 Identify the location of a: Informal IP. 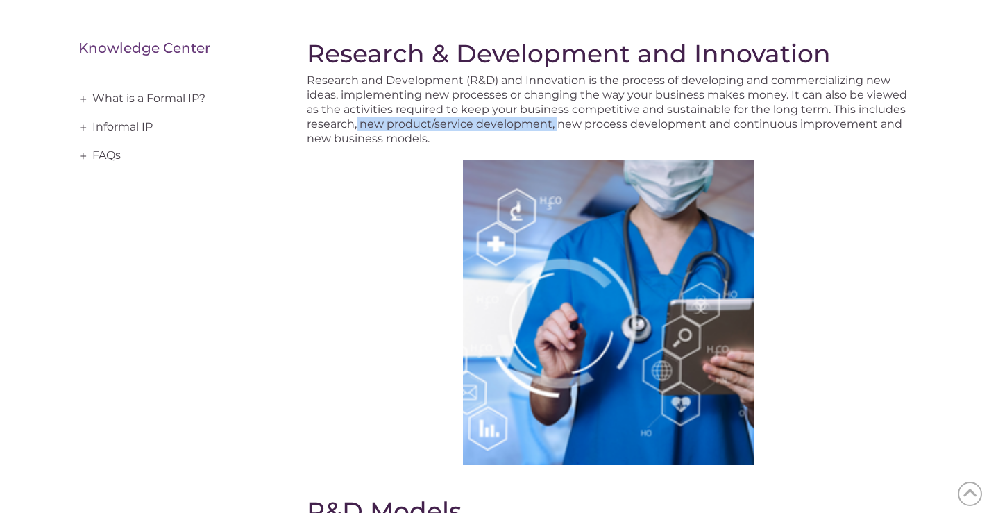
(172, 127).